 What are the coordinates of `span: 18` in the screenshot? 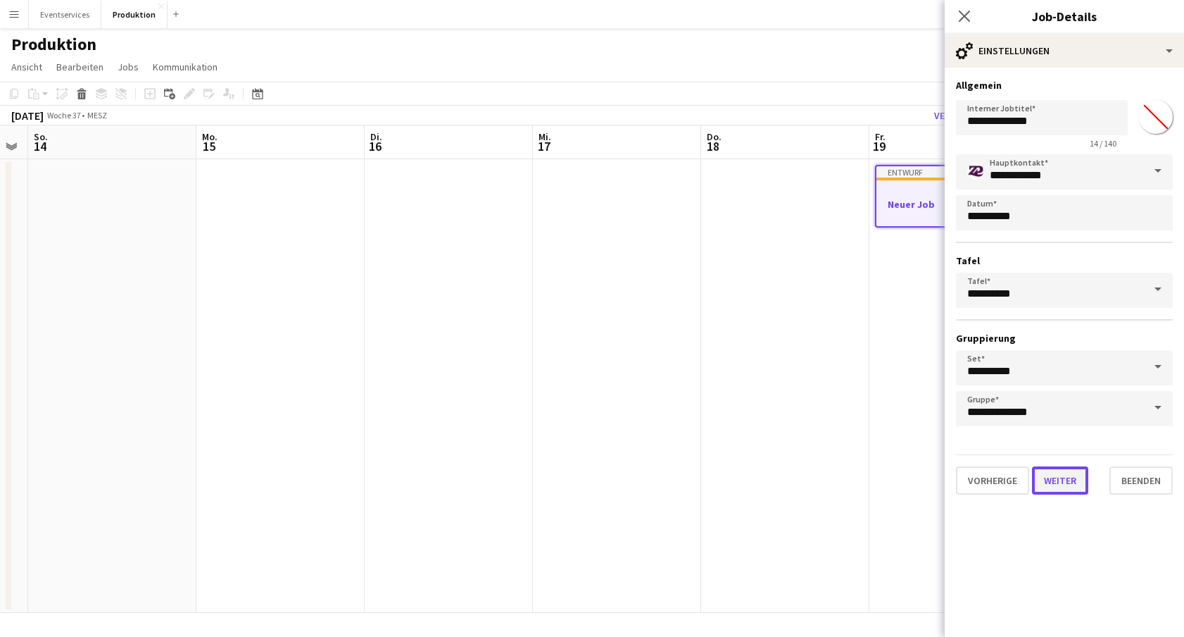 It's located at (713, 146).